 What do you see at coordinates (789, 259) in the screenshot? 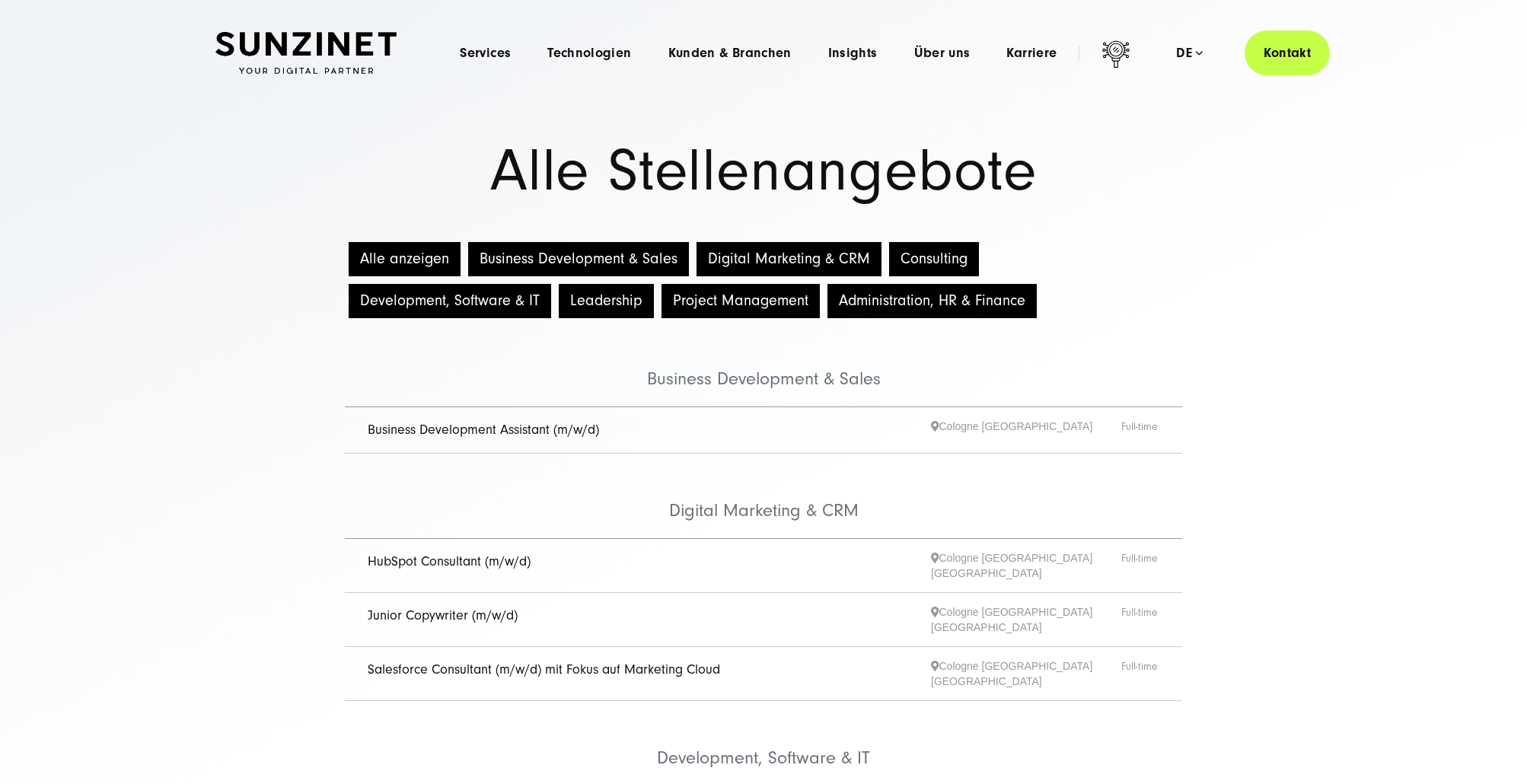
I see `button: Digital Marketing & CRM` at bounding box center [789, 259].